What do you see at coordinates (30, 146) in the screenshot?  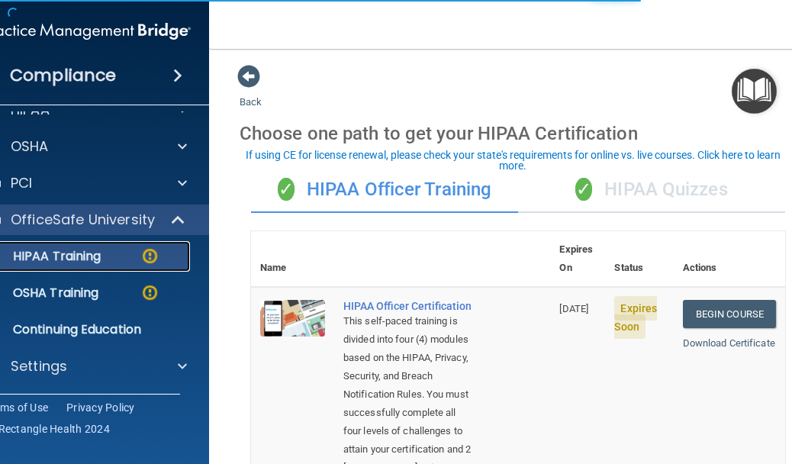 I see `p: OSHA` at bounding box center [30, 146].